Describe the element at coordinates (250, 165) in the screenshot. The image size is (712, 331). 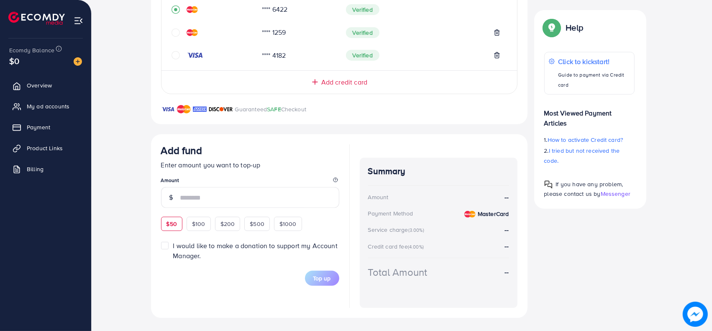
I see `p: Enter amount you want to top-up` at that location.